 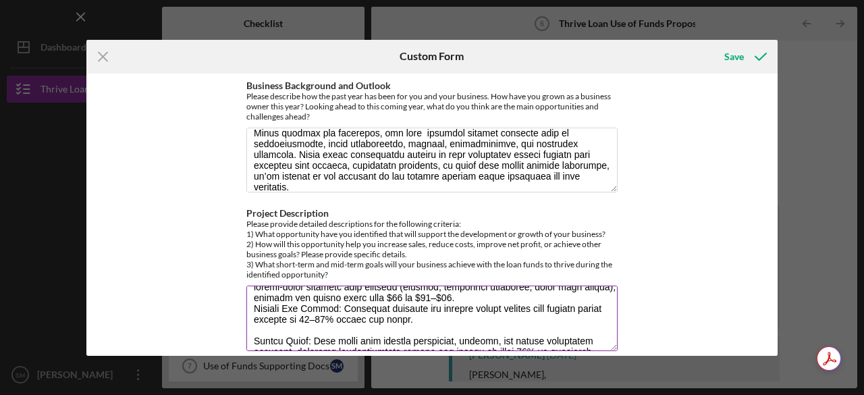 What do you see at coordinates (743, 57) in the screenshot?
I see `button: Save` at bounding box center [743, 57].